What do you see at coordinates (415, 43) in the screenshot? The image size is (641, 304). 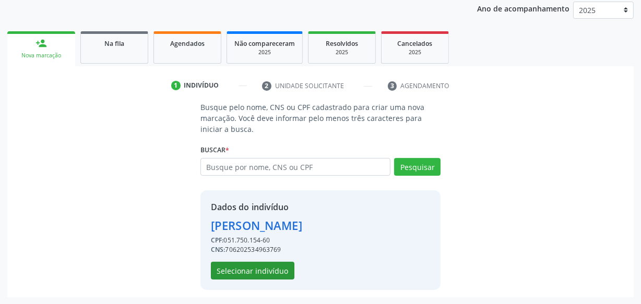 I see `span: Cancelados` at bounding box center [415, 43].